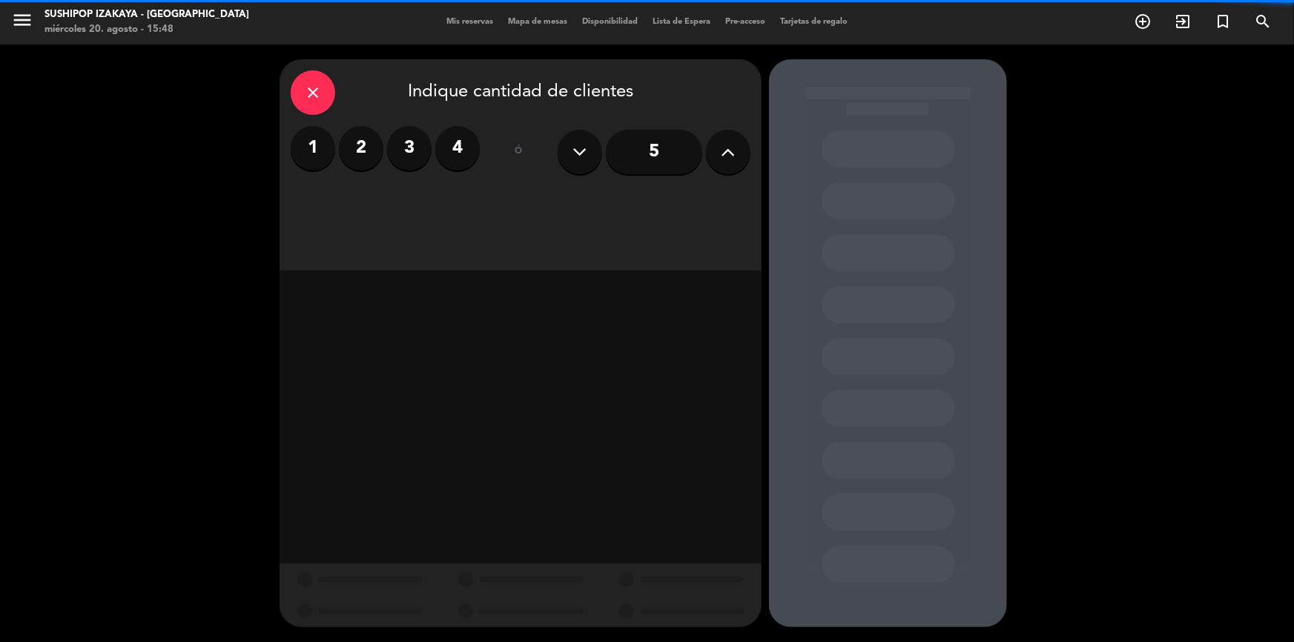 Image resolution: width=1294 pixels, height=642 pixels. Describe the element at coordinates (1223, 22) in the screenshot. I see `i: turned_in_not` at that location.